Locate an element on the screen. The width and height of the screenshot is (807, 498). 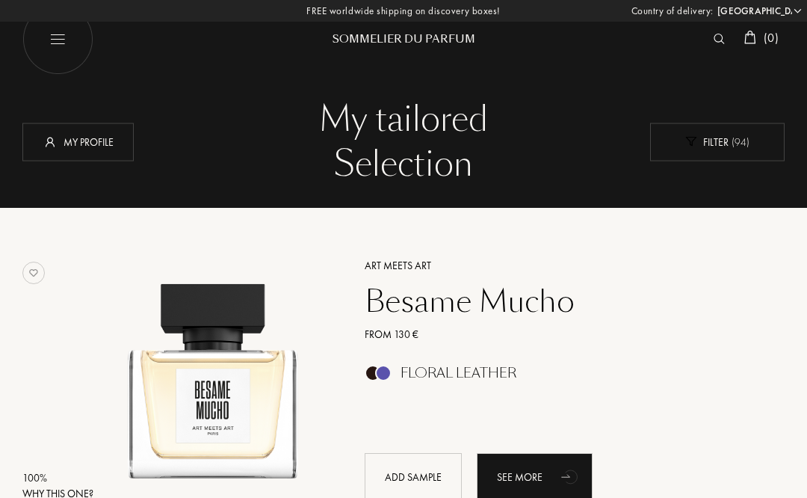
a: Besame Mucho is located at coordinates (558, 301).